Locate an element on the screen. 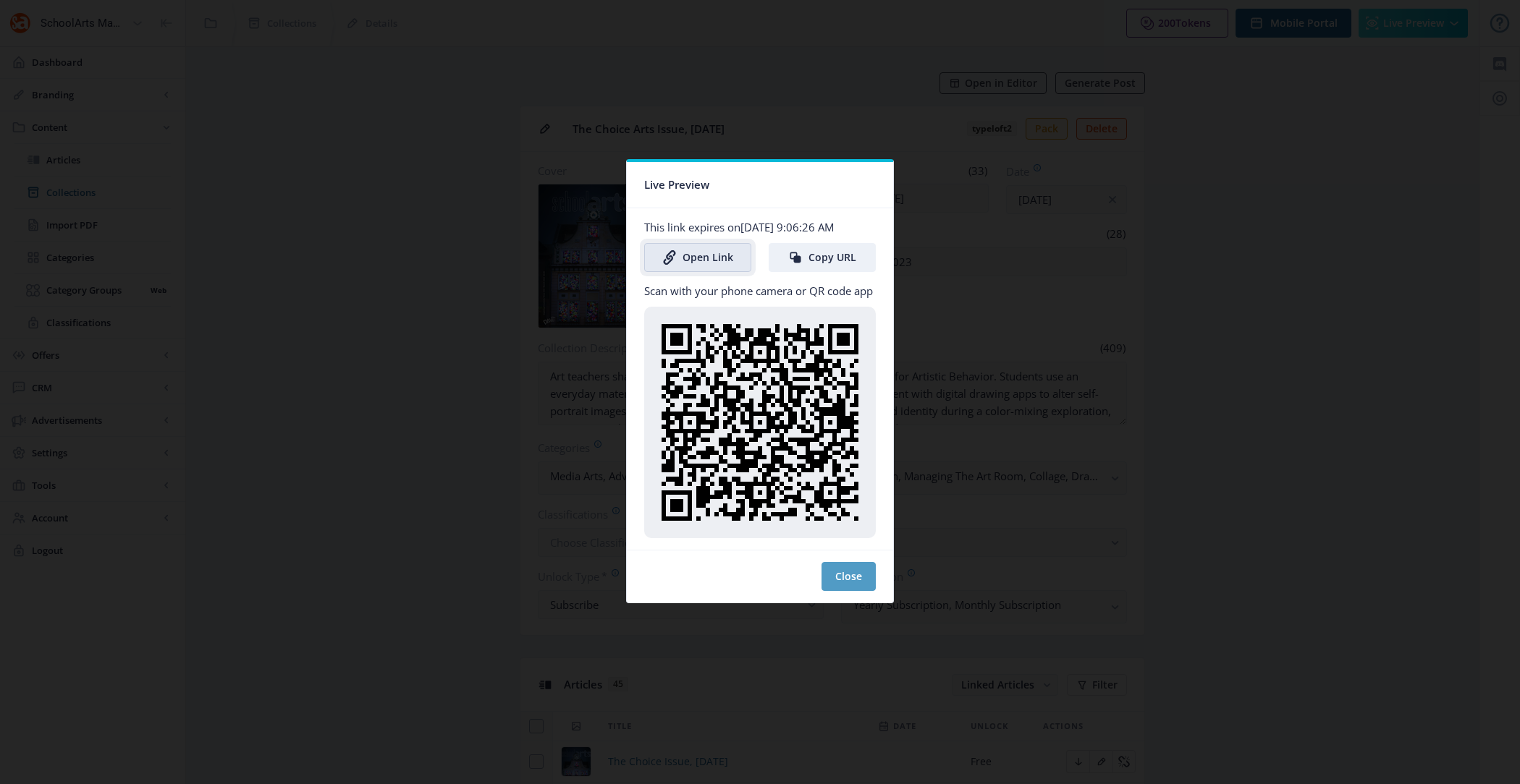  p: This link expires on is located at coordinates (760, 228).